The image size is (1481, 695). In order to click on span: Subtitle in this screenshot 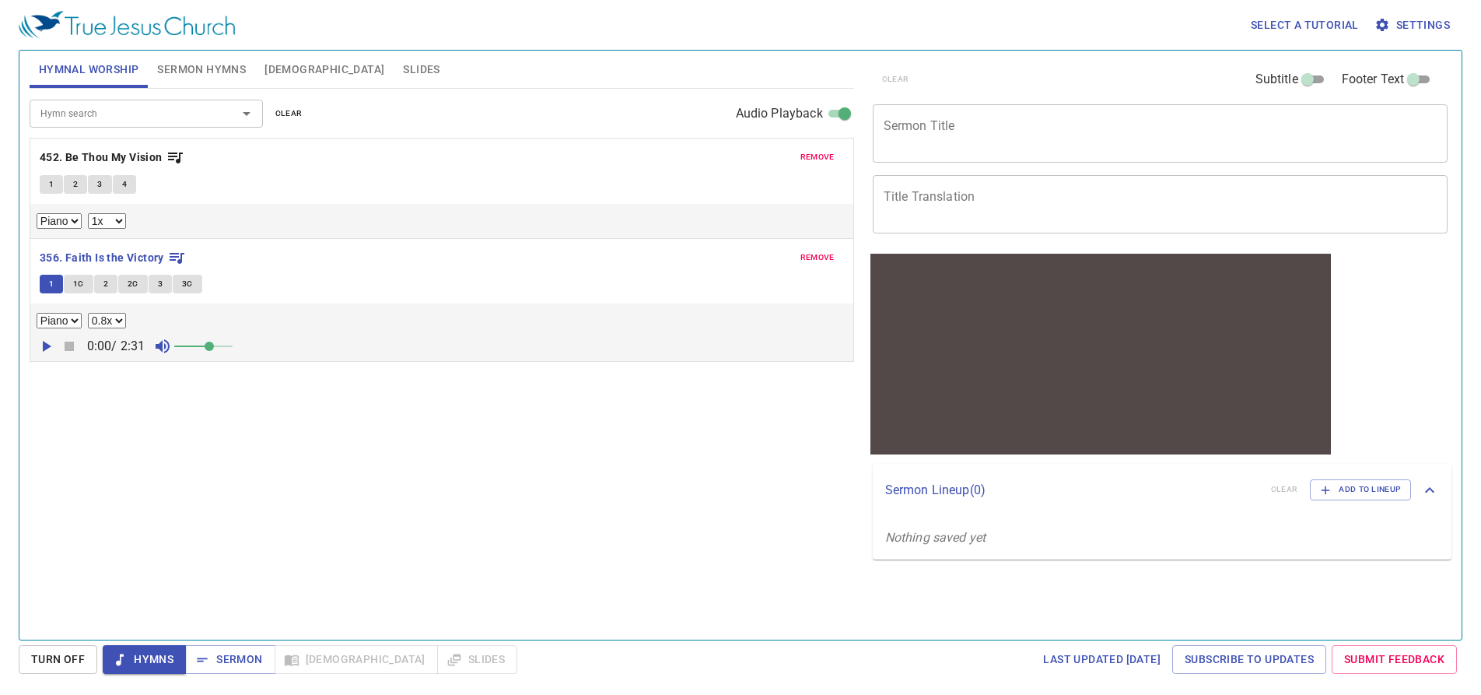, I will do `click(1277, 79)`.